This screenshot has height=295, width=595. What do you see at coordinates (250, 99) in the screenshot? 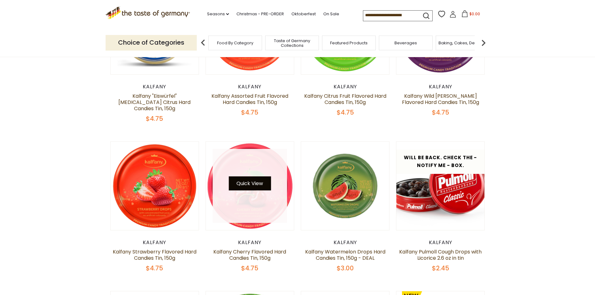
I see `a: Kalfany Assorted Fruit Flavored Hard Candies Tin, 150g` at bounding box center [250, 99].